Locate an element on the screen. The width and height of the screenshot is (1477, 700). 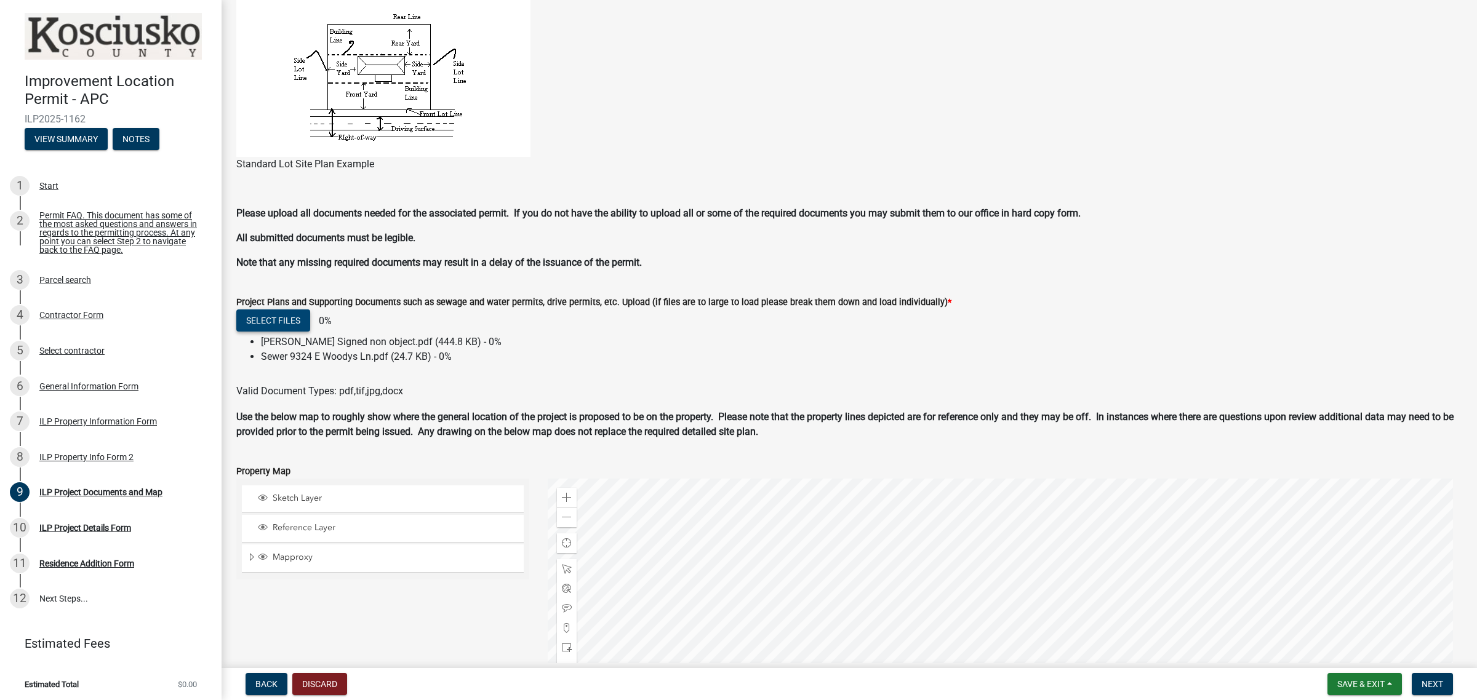
div: 2 is located at coordinates (20, 221).